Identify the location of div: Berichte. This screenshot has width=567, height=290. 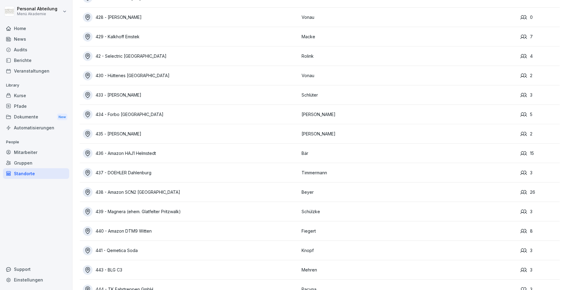
(36, 60).